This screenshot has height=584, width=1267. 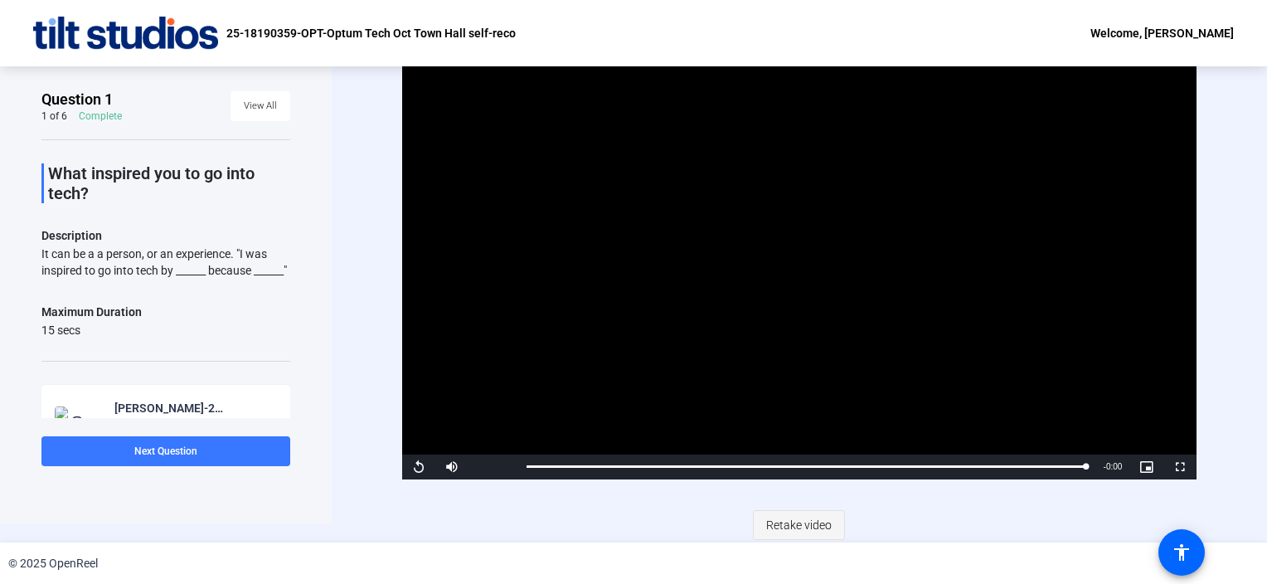 I want to click on div: Complete, so click(x=100, y=116).